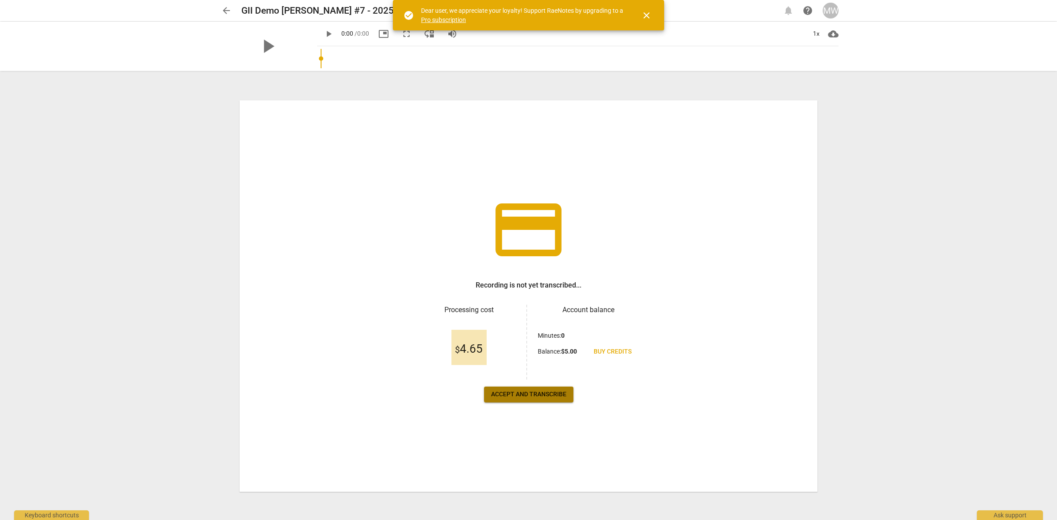 Image resolution: width=1057 pixels, height=520 pixels. What do you see at coordinates (529, 230) in the screenshot?
I see `span: credit_card` at bounding box center [529, 230].